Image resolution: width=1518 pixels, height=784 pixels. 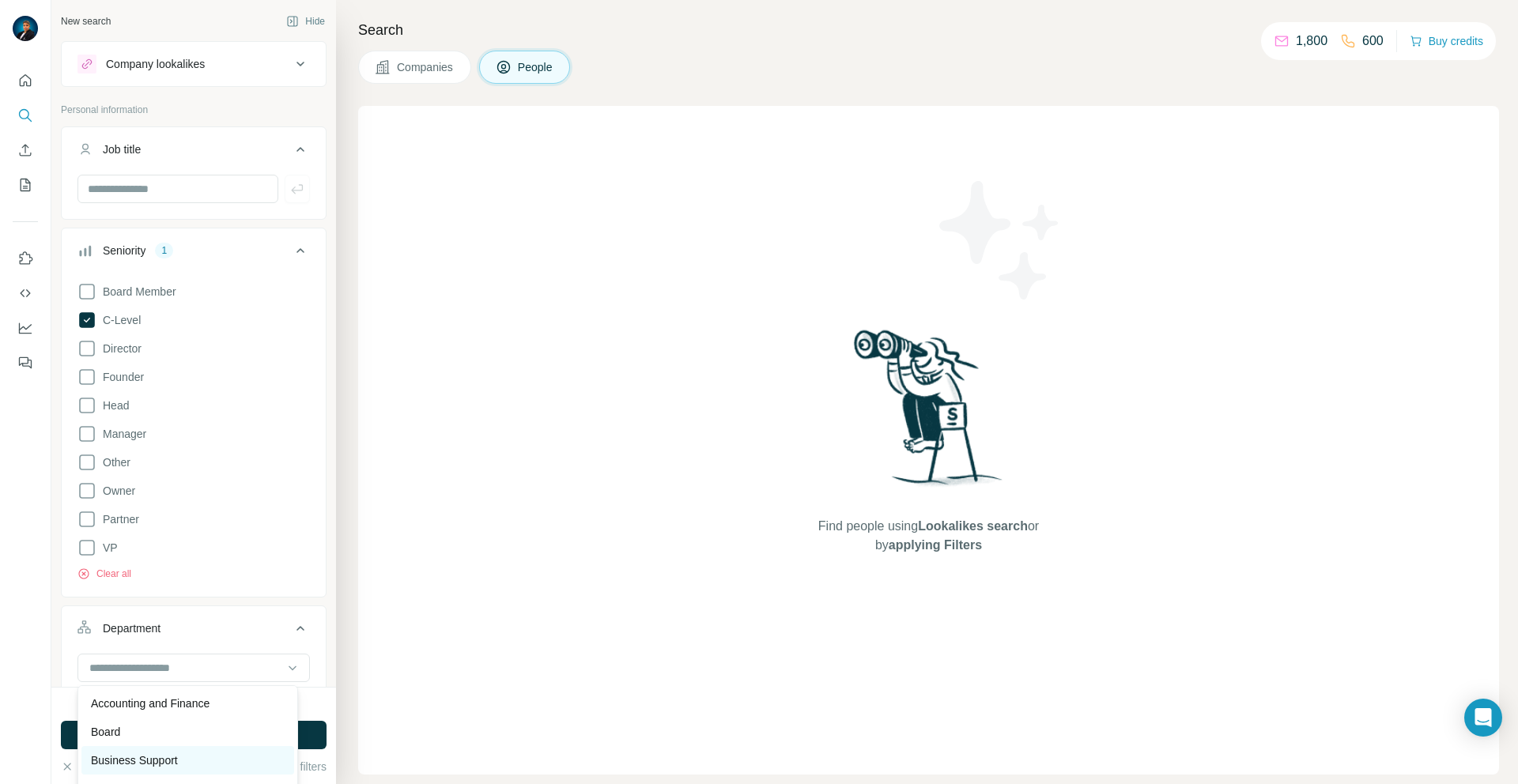 What do you see at coordinates (26, 258) in the screenshot?
I see `button: Use Surfe on LinkedIn` at bounding box center [26, 258].